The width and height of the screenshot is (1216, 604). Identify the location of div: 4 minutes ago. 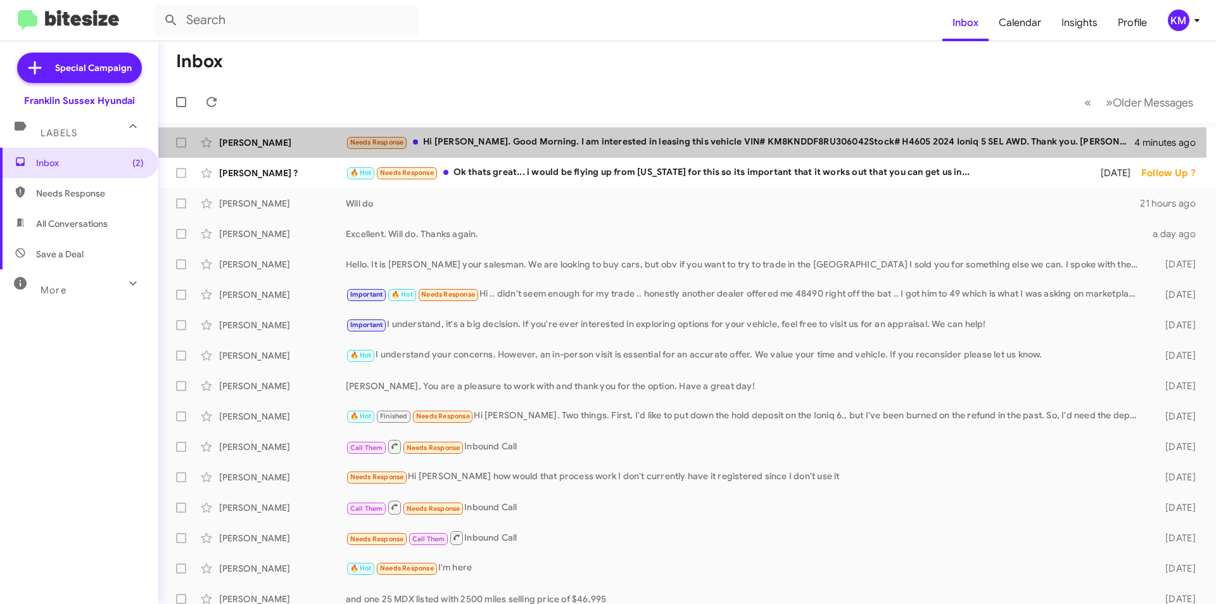
(1170, 143).